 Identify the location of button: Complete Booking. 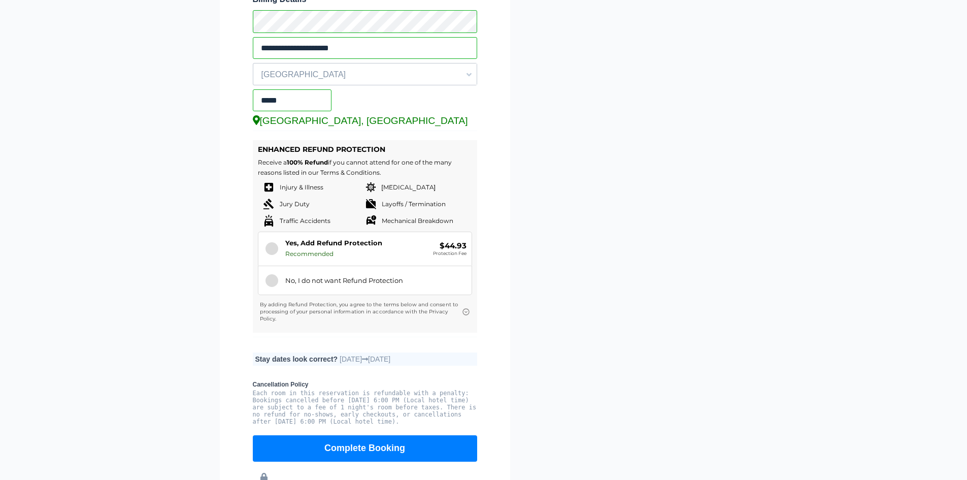
(365, 448).